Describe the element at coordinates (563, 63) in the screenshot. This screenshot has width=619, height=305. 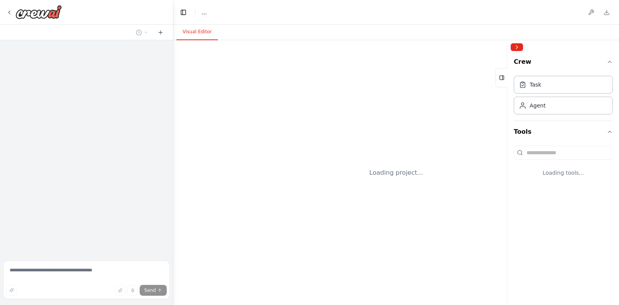
I see `button: Crew` at that location.